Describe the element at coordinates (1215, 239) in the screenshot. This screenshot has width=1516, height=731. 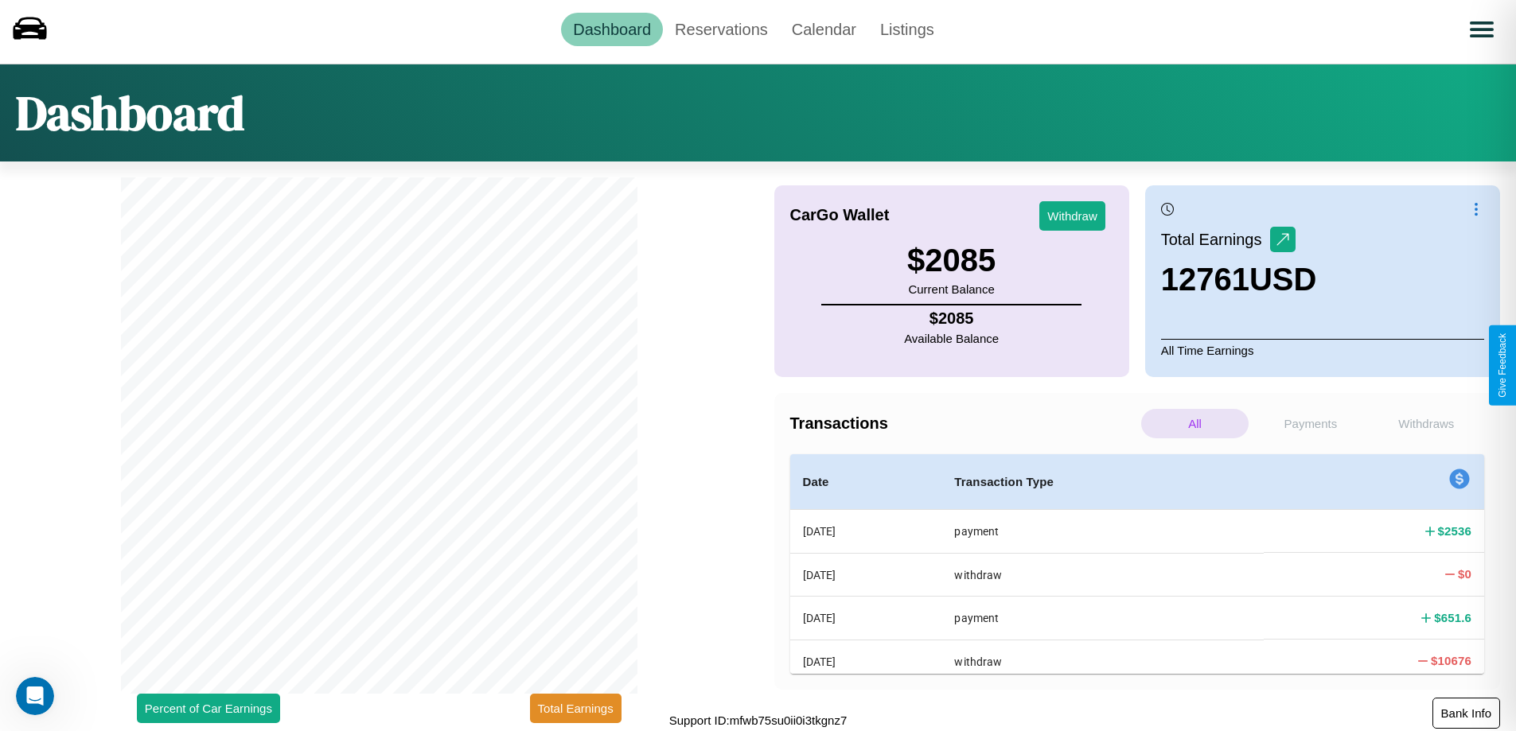
I see `p: Total Earnings` at that location.